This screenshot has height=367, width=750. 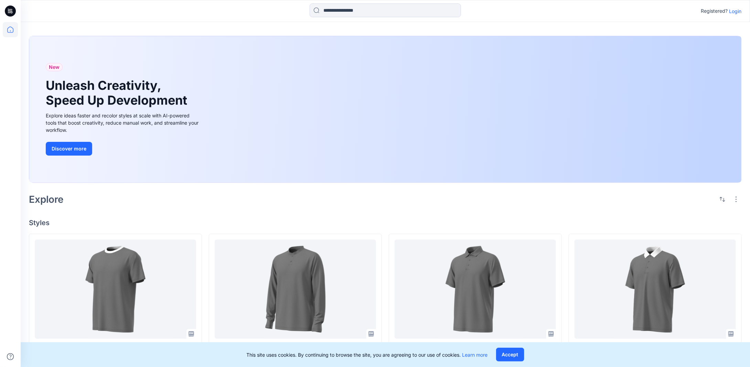 What do you see at coordinates (736, 11) in the screenshot?
I see `p: Login` at bounding box center [736, 11].